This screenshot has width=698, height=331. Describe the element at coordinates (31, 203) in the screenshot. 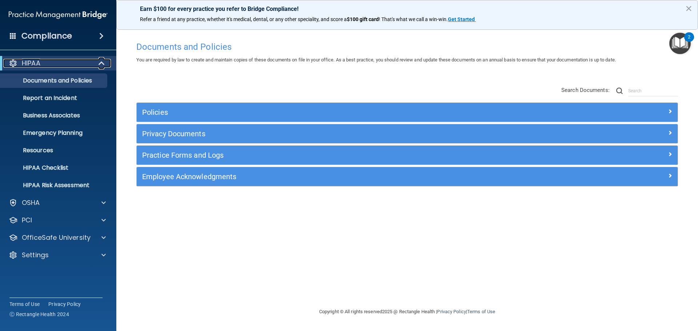

I see `p: OSHA` at that location.